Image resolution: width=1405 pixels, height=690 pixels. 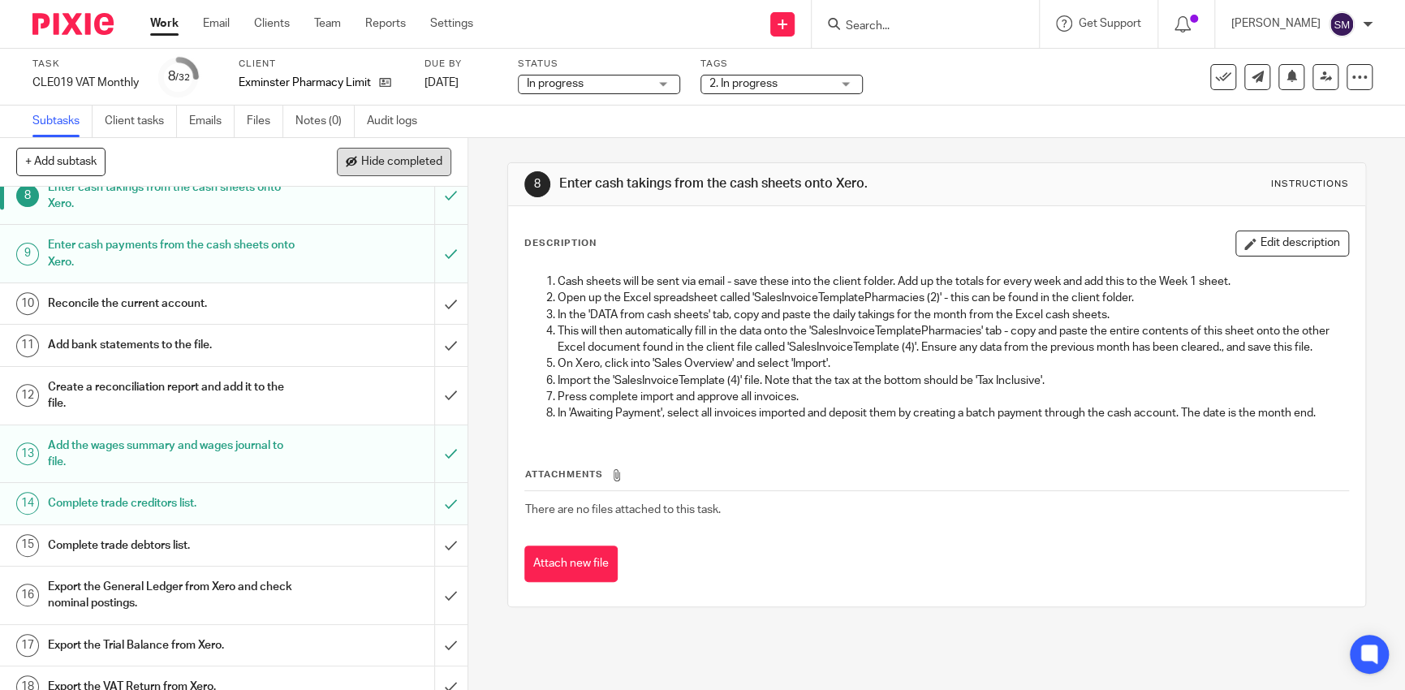 What do you see at coordinates (171, 304) in the screenshot?
I see `h1: Reconcile the current account.` at bounding box center [171, 304].